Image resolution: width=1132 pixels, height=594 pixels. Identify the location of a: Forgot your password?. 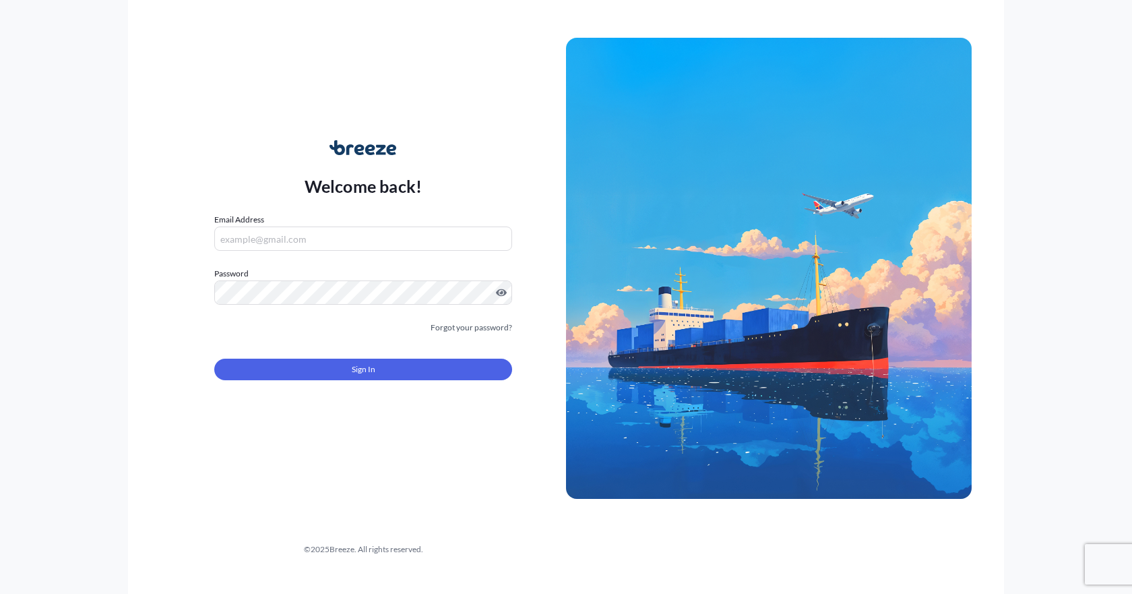
(471, 327).